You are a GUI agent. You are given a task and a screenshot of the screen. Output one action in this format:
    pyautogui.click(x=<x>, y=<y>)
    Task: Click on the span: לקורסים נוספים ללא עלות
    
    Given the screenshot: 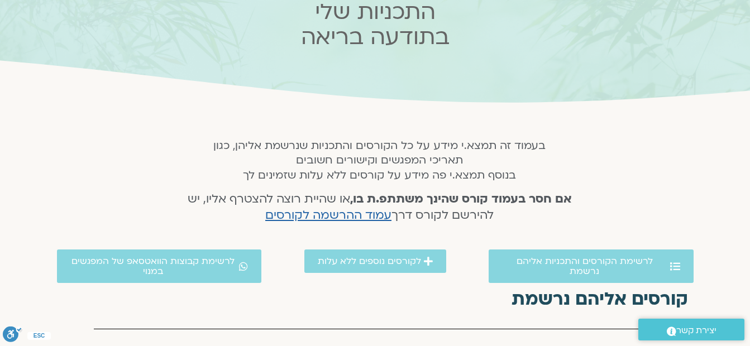 What is the action you would take?
    pyautogui.click(x=369, y=261)
    